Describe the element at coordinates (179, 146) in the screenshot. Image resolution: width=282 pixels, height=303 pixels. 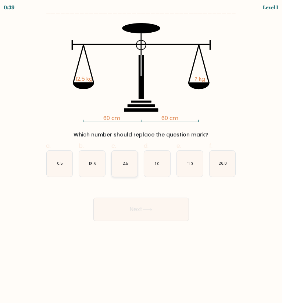
I see `span: e.` at that location.